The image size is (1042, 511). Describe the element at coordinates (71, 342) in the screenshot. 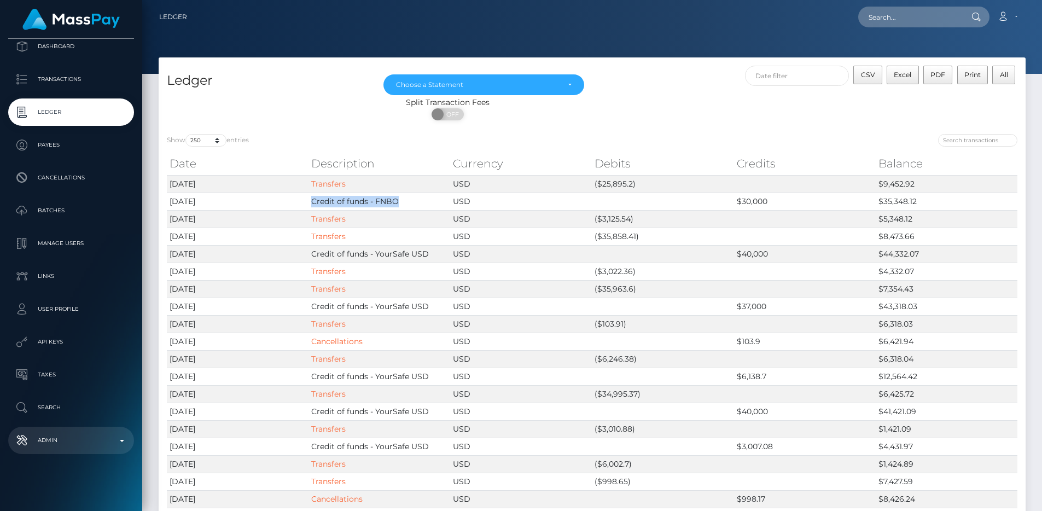

I see `p: API Keys` at that location.